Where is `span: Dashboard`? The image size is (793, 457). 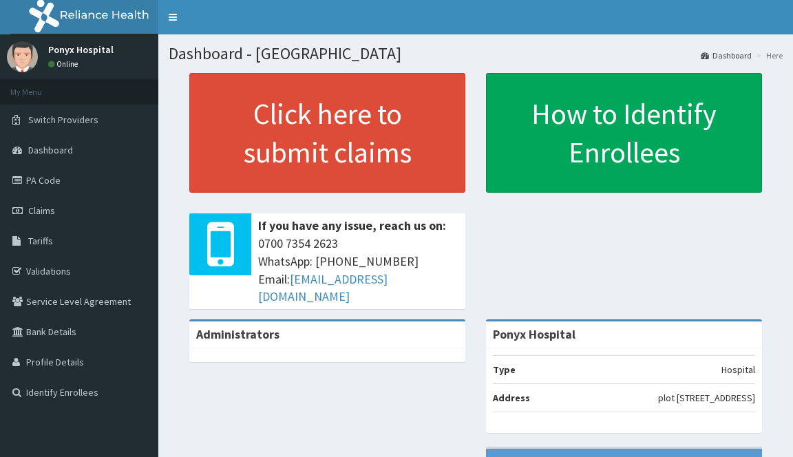
span: Dashboard is located at coordinates (50, 150).